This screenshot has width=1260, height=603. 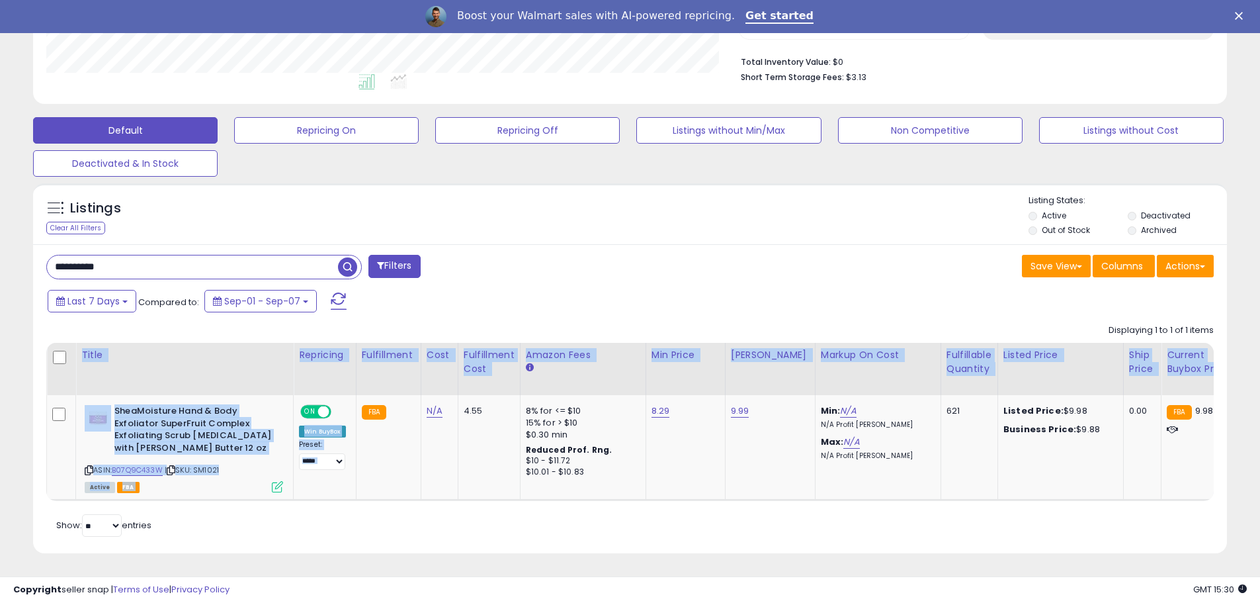 I want to click on div: 15% for > $10, so click(x=581, y=423).